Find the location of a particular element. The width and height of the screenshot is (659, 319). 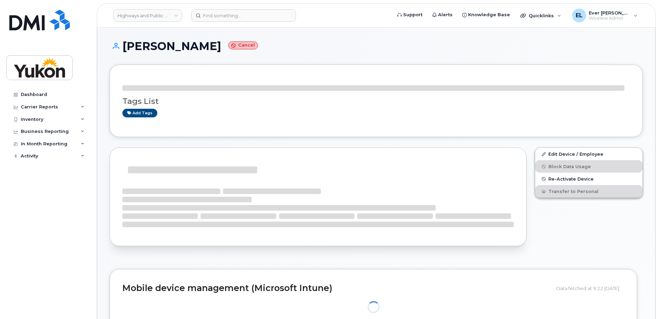

span: Re-Activate Device is located at coordinates (571, 179).